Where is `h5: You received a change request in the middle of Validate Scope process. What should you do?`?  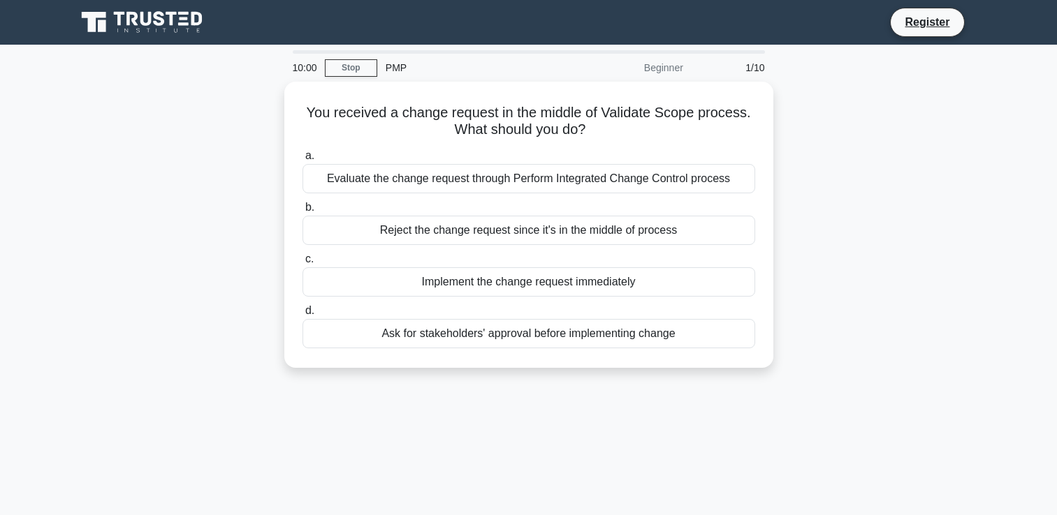 h5: You received a change request in the middle of Validate Scope process. What should you do? is located at coordinates (529, 122).